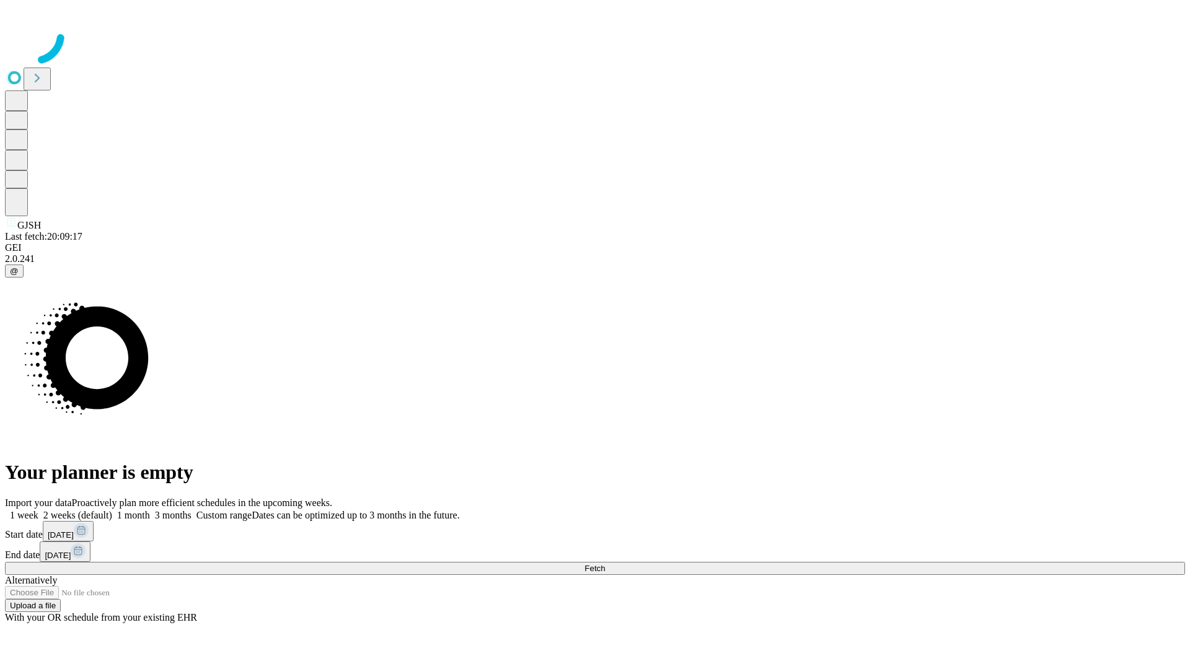 This screenshot has width=1190, height=669. What do you see at coordinates (33, 605) in the screenshot?
I see `button: Upload a file` at bounding box center [33, 605].